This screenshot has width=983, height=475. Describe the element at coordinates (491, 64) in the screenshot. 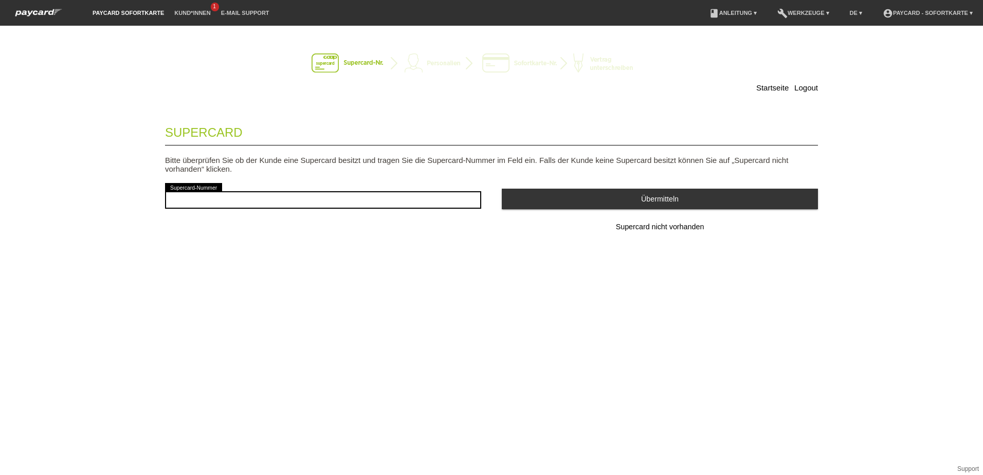

I see `img: instantcard-v2-de-1.png` at that location.